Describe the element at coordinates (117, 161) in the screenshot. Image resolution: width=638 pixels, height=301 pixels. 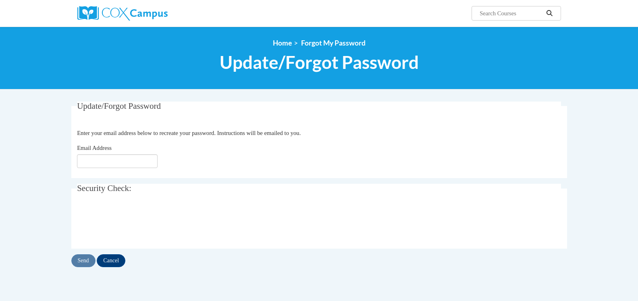
I see `input: Email` at that location.